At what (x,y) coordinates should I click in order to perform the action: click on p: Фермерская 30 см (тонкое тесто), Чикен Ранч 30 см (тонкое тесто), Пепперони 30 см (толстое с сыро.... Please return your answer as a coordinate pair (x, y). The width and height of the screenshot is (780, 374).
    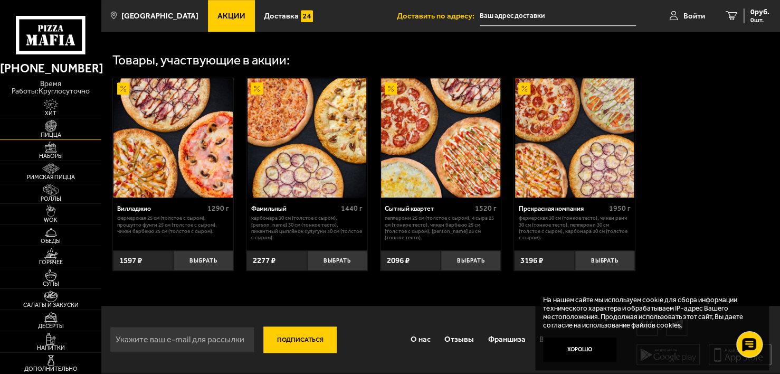
    Looking at the image, I should click on (575, 228).